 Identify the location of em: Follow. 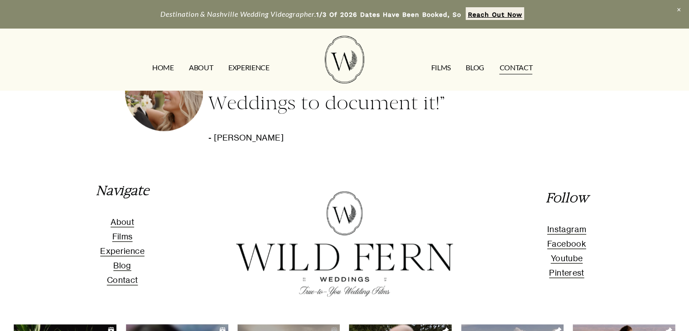
(567, 198).